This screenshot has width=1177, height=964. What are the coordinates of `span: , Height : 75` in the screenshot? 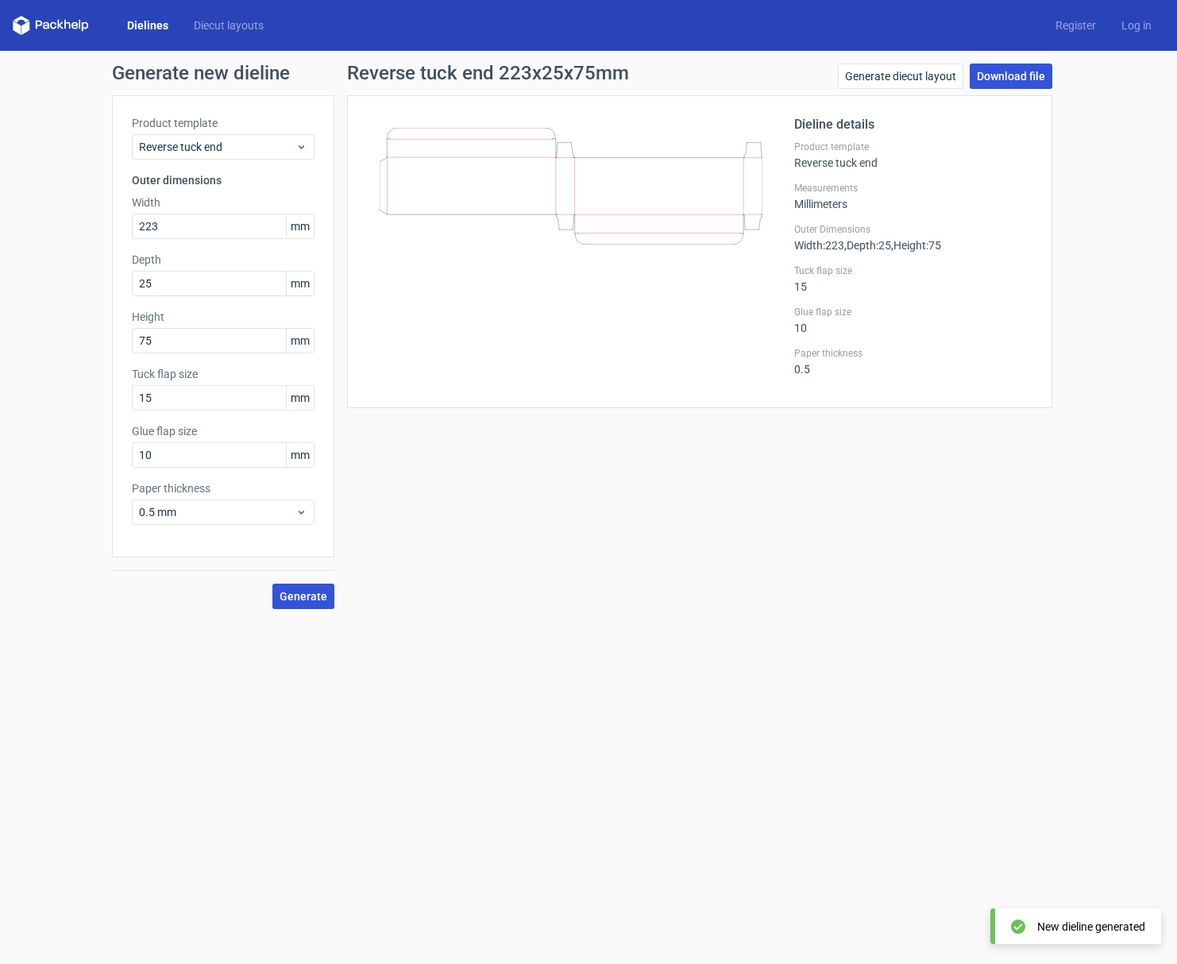 It's located at (916, 245).